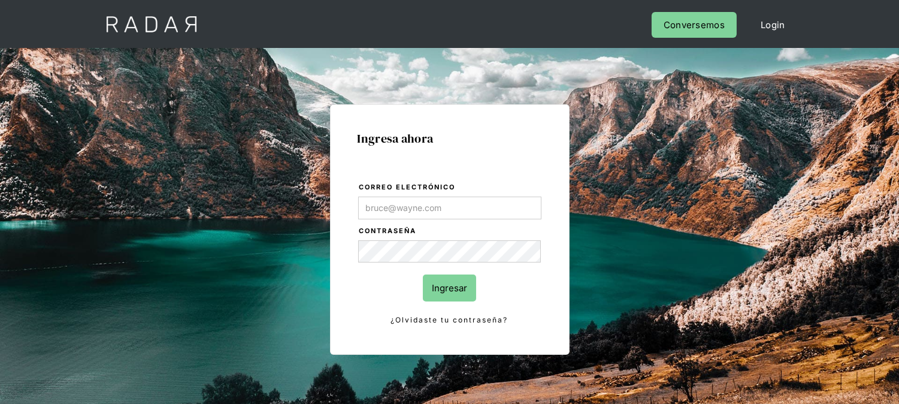 This screenshot has height=404, width=899. I want to click on label: Contraseña, so click(450, 231).